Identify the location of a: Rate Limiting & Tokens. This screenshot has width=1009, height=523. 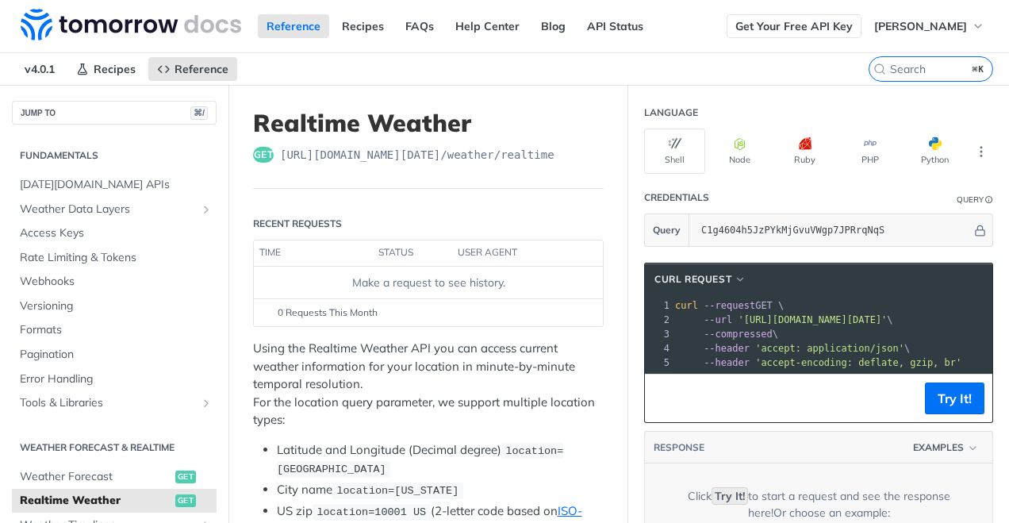
(114, 258).